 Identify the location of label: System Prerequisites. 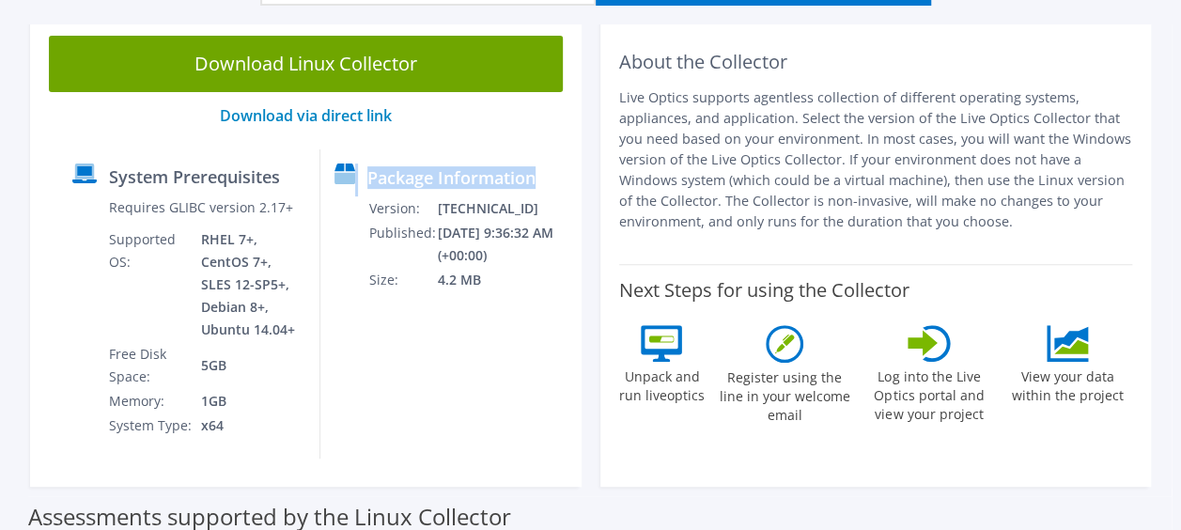
(195, 177).